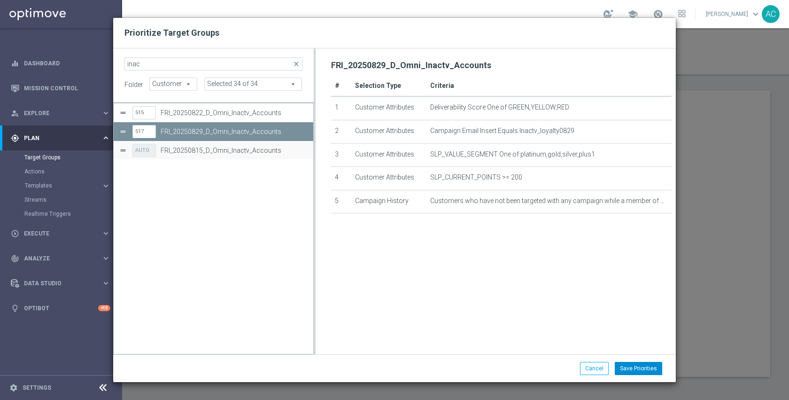  Describe the element at coordinates (502, 131) in the screenshot. I see `span: Campaign Email Insert Equals Inactv_loyalty0829` at that location.